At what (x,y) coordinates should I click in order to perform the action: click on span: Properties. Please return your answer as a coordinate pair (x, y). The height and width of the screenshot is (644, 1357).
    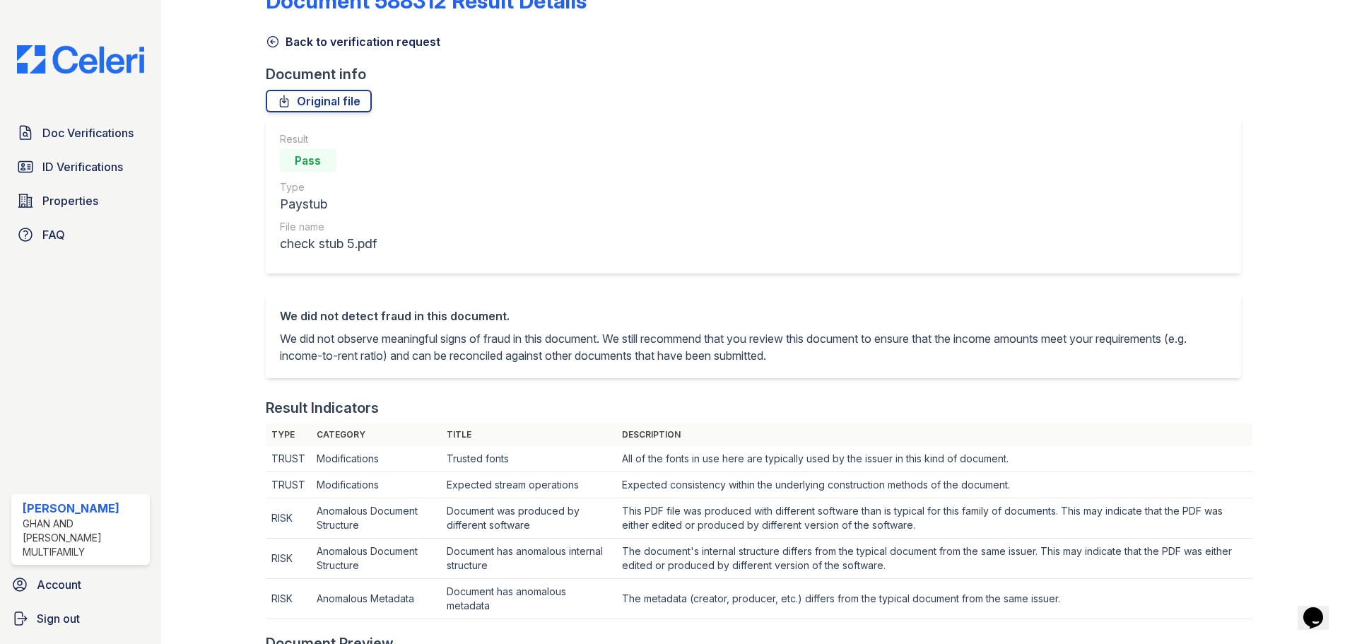
    Looking at the image, I should click on (70, 201).